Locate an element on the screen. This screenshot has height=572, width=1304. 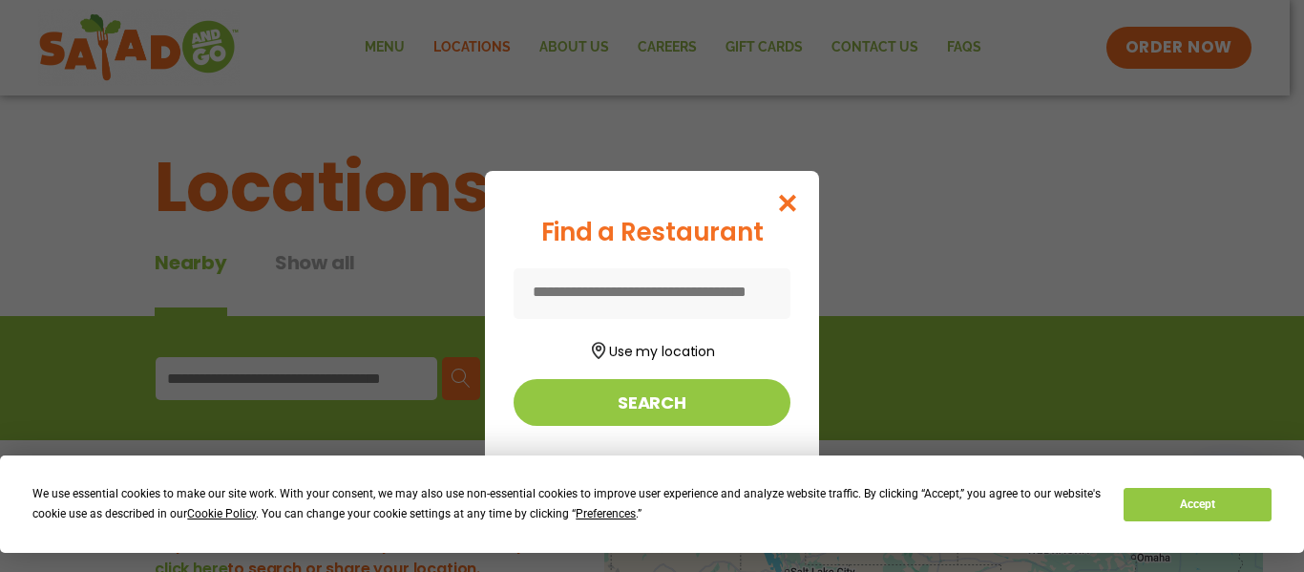
div: We use essential cookies to make our site work. With your consent, we may also use non-essential ... is located at coordinates (566, 504).